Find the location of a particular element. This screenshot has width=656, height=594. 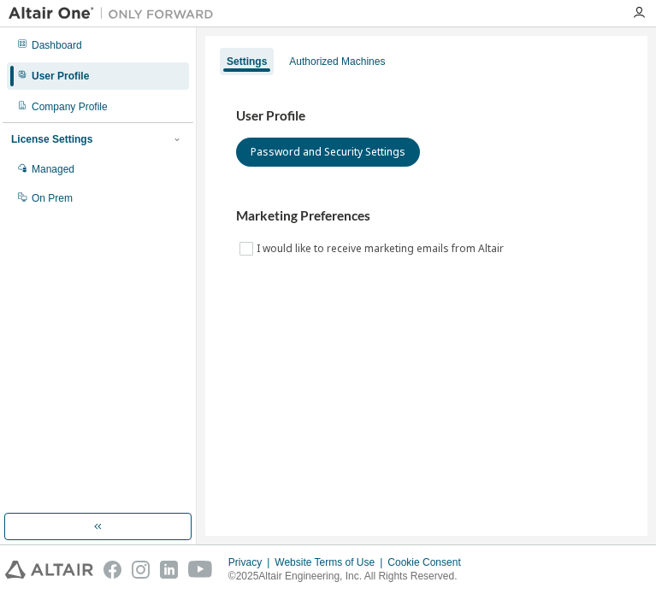

img: youtube.svg is located at coordinates (200, 569).